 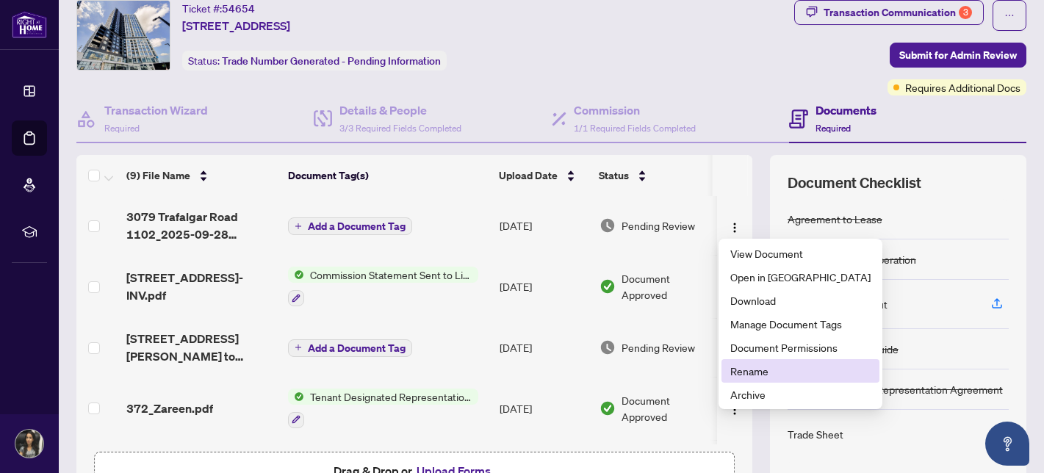 I want to click on th: (9) File Name, so click(x=201, y=176).